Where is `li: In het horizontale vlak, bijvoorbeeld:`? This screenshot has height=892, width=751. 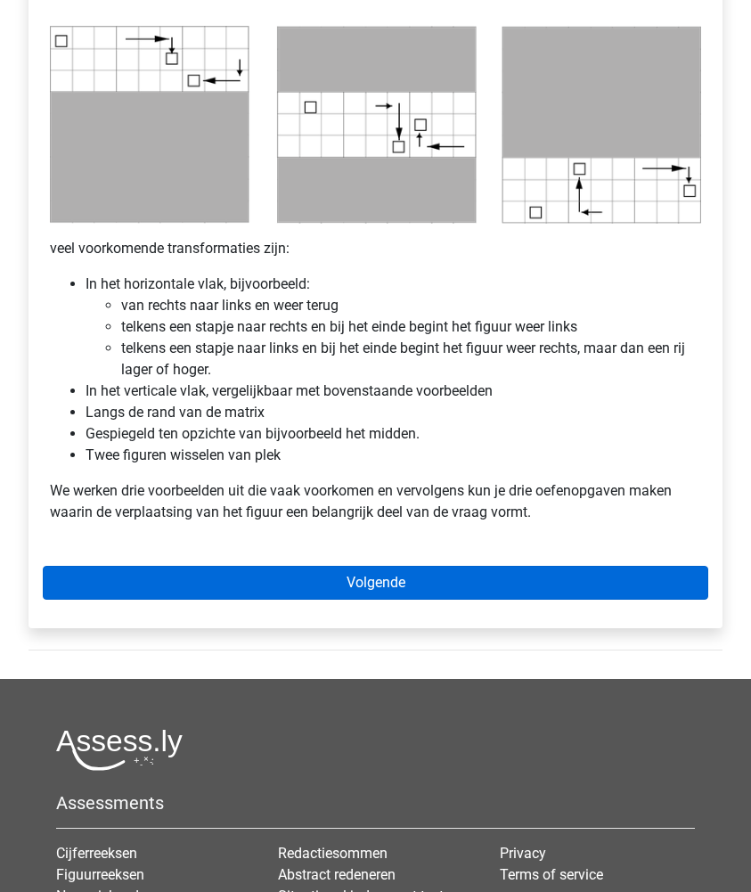
li: In het horizontale vlak, bijvoorbeeld: is located at coordinates (393, 327).